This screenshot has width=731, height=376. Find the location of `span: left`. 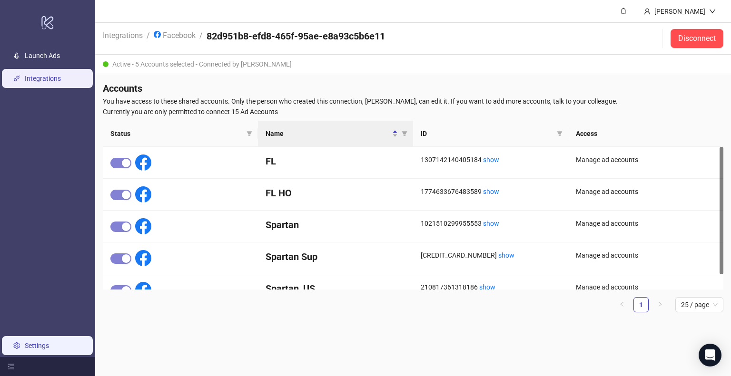

span: left is located at coordinates (622, 305).